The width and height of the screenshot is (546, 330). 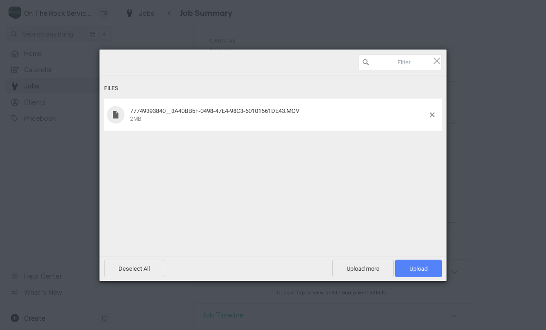 What do you see at coordinates (436, 61) in the screenshot?
I see `span: Click here or hit ESC to close picker` at bounding box center [436, 61].